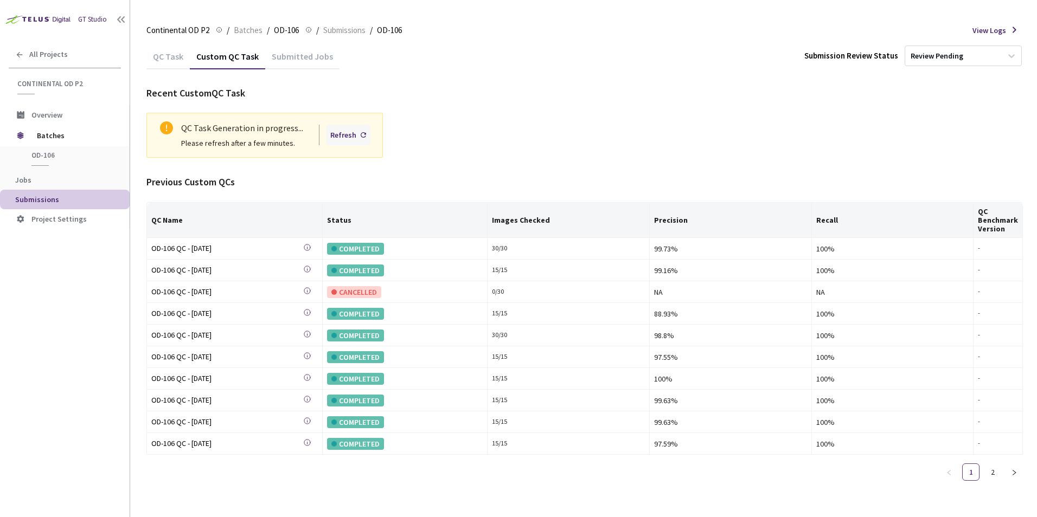 This screenshot has height=517, width=1037. What do you see at coordinates (949, 473) in the screenshot?
I see `span: left` at bounding box center [949, 473].